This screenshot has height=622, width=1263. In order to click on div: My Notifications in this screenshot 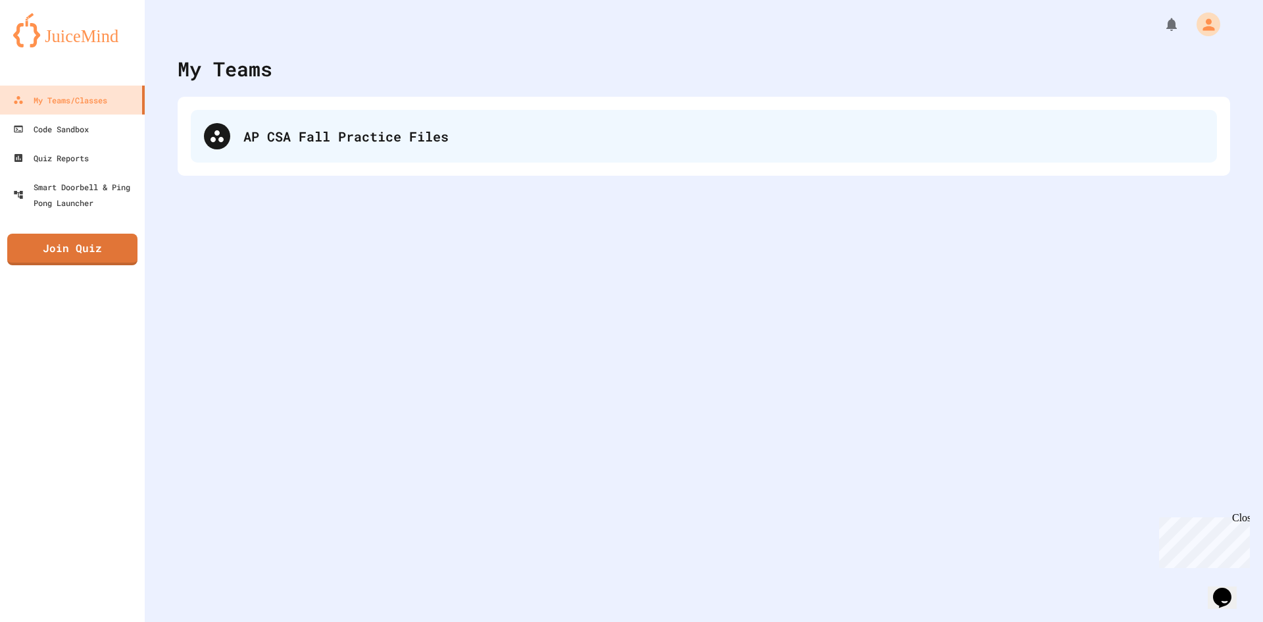, I will do `click(1161, 24)`.